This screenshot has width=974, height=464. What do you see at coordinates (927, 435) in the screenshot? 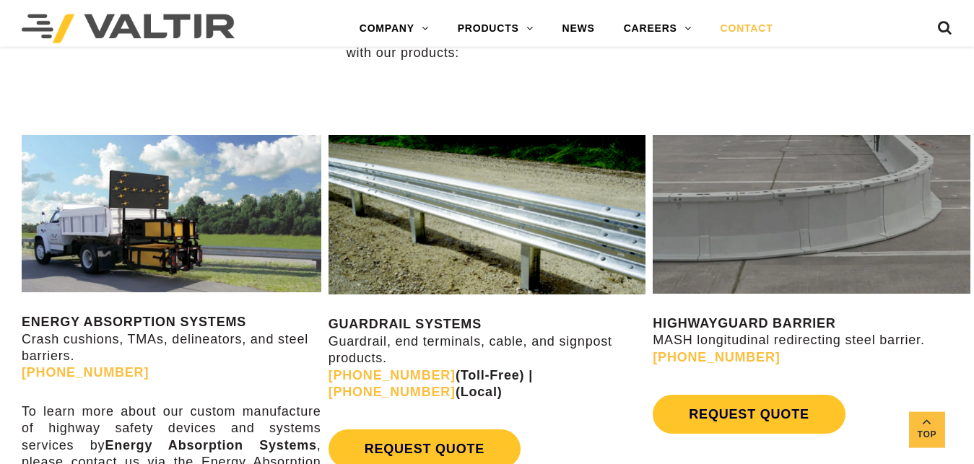
I see `span: Top` at bounding box center [927, 435].